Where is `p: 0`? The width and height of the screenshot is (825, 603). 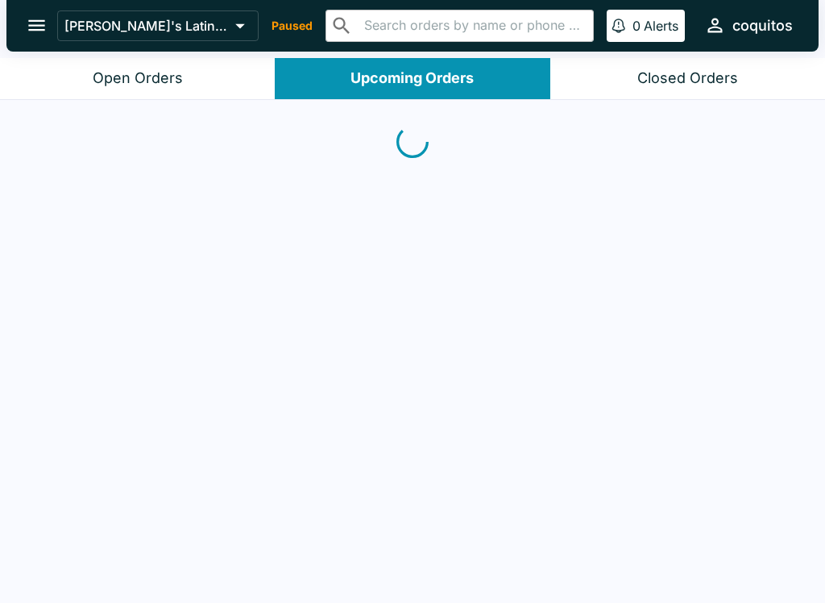
p: 0 is located at coordinates (637, 26).